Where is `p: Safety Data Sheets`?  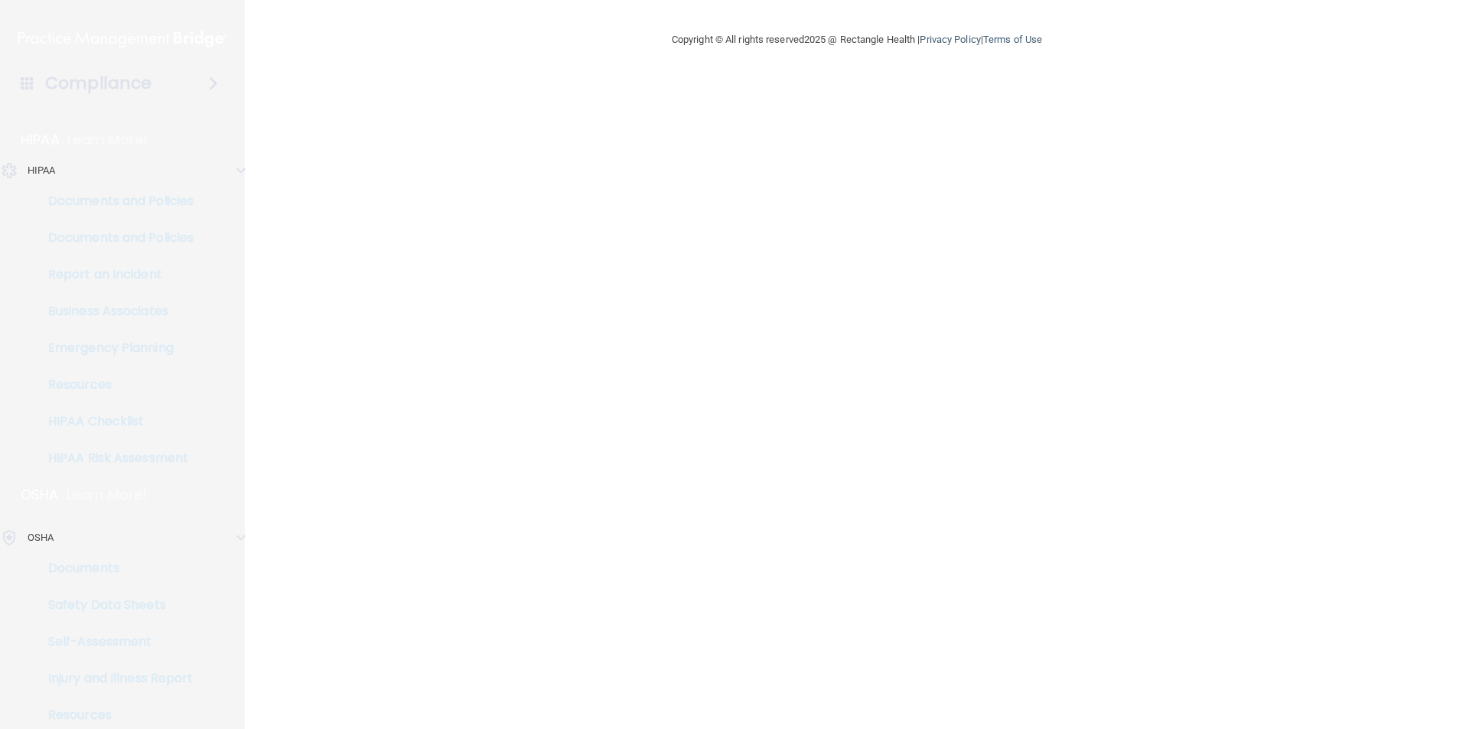
p: Safety Data Sheets is located at coordinates (114, 605).